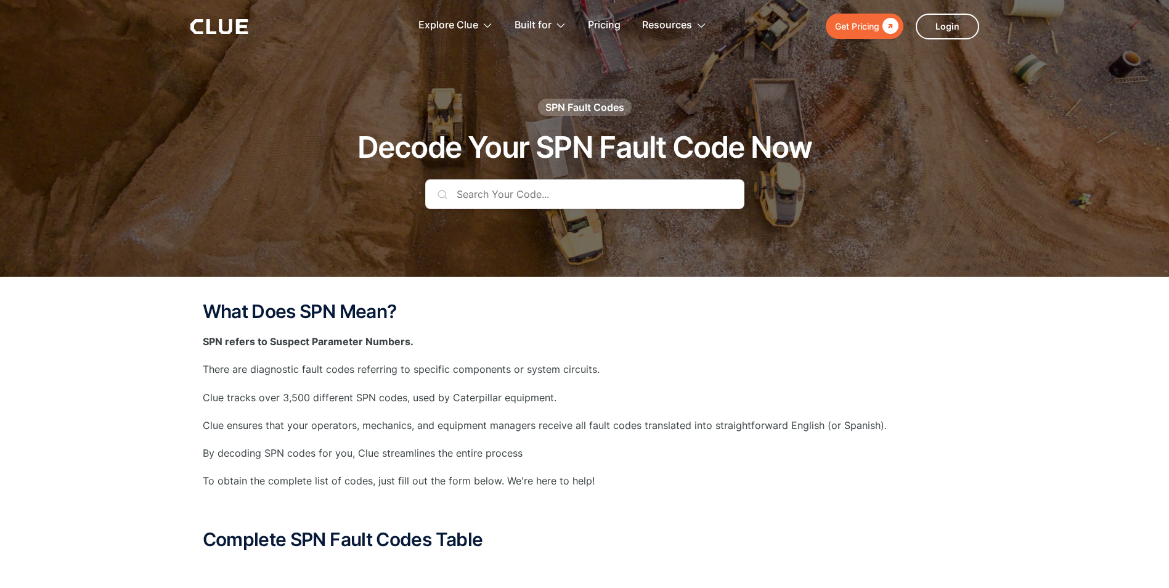  Describe the element at coordinates (448, 25) in the screenshot. I see `div: Explore Clue` at that location.